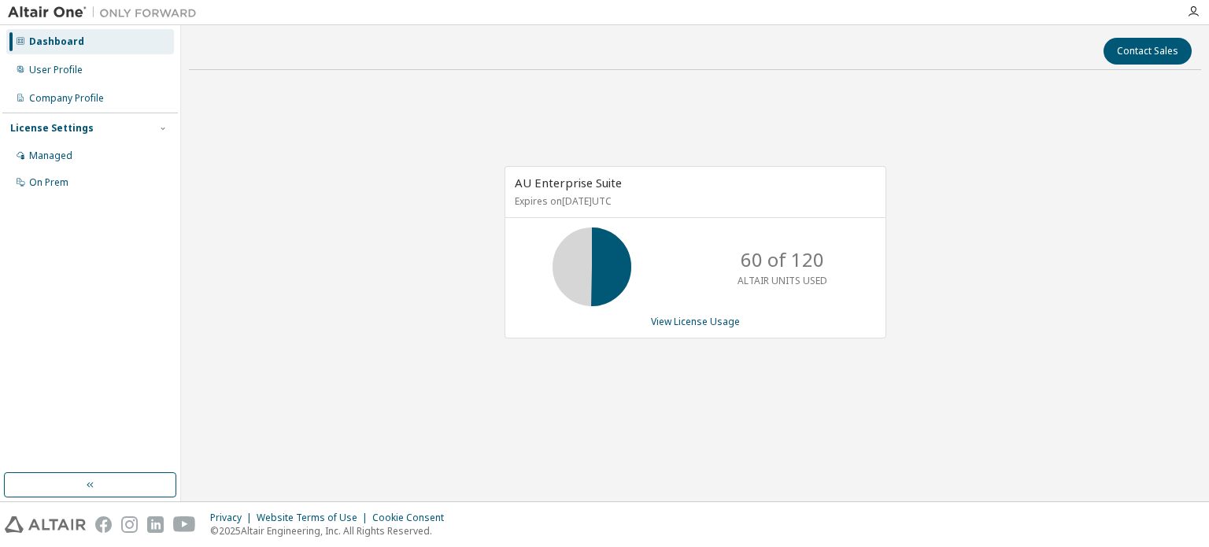 The image size is (1209, 547). Describe the element at coordinates (412, 518) in the screenshot. I see `div: Cookie Consent` at that location.